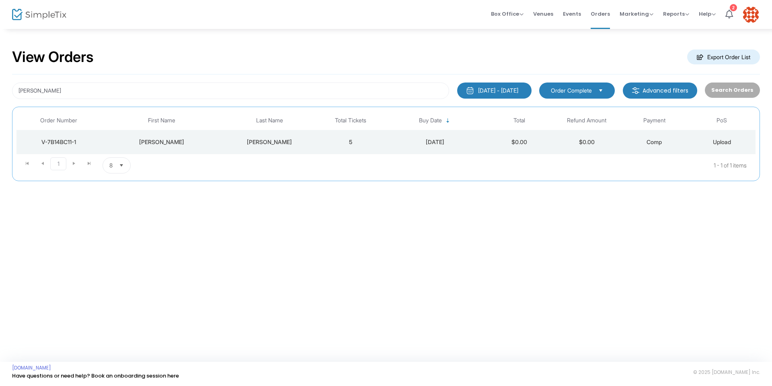  Describe the element at coordinates (59, 120) in the screenshot. I see `span: Order Number` at that location.